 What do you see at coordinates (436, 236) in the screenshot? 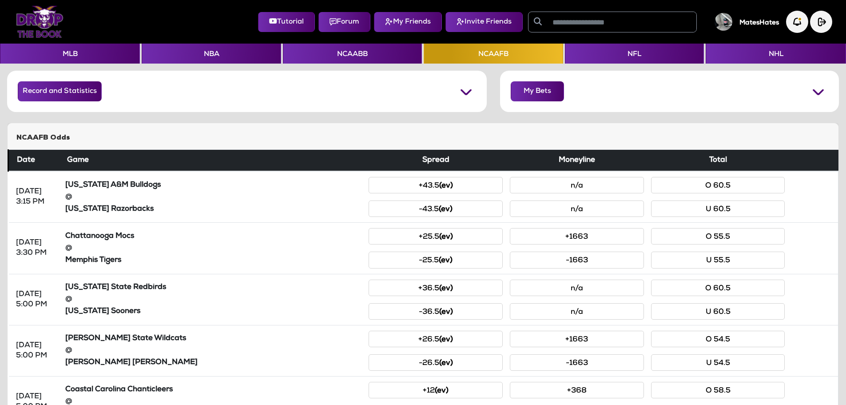
I see `button: +25.5(ev)` at bounding box center [436, 236].